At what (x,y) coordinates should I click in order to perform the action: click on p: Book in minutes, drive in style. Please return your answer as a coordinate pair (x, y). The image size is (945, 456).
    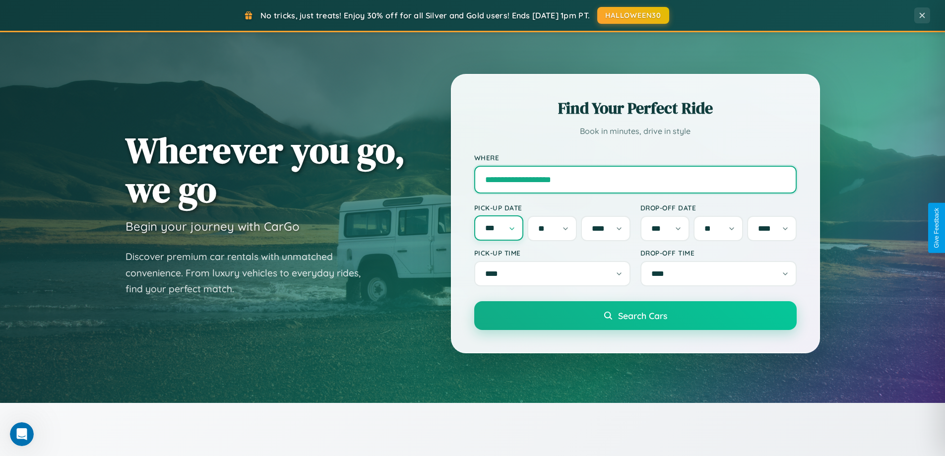
    Looking at the image, I should click on (636, 131).